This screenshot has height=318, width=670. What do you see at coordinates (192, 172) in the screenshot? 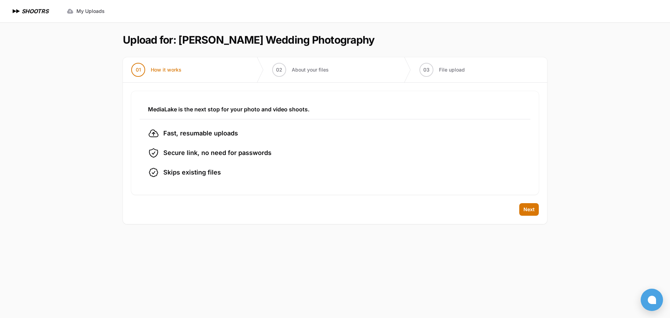
I see `span: Skips existing files` at bounding box center [192, 172].